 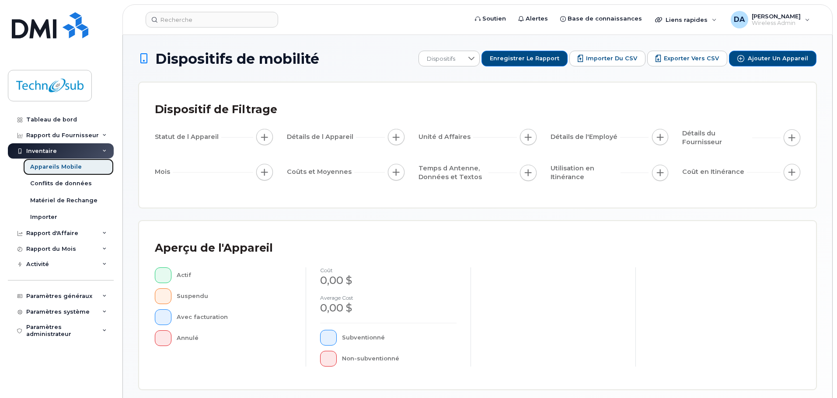 What do you see at coordinates (607, 59) in the screenshot?
I see `button: Importer du CSV` at bounding box center [607, 59].